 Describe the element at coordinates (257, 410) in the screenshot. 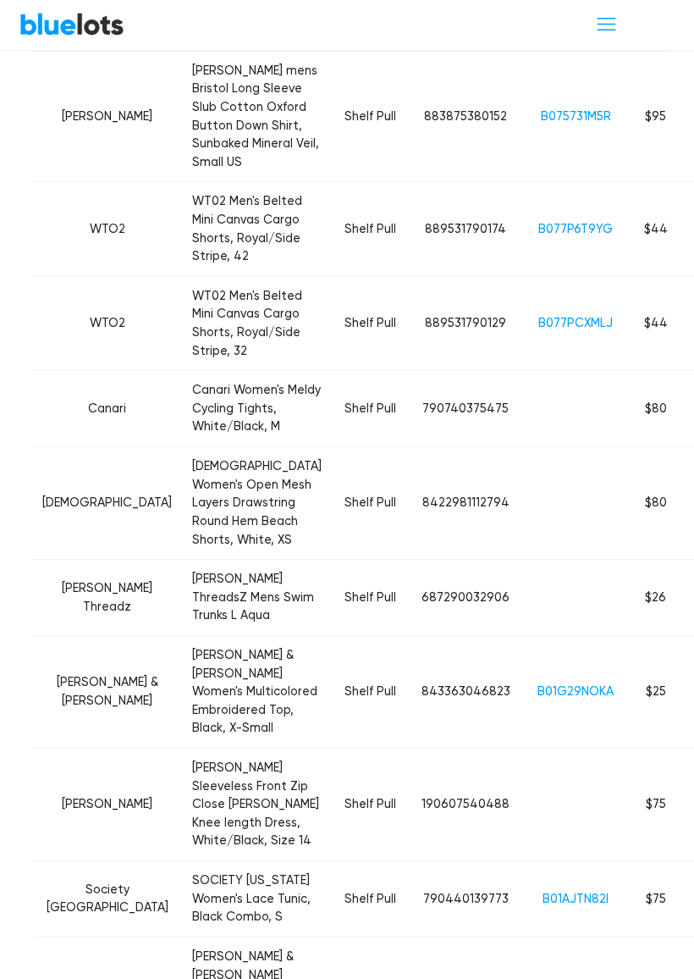

I see `td: Canari Women's Meldy Cycling Tights, White/Black, M` at that location.